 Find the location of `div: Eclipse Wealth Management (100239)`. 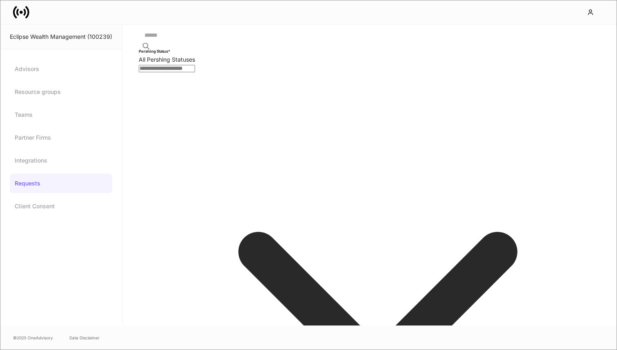

div: Eclipse Wealth Management (100239) is located at coordinates (61, 37).